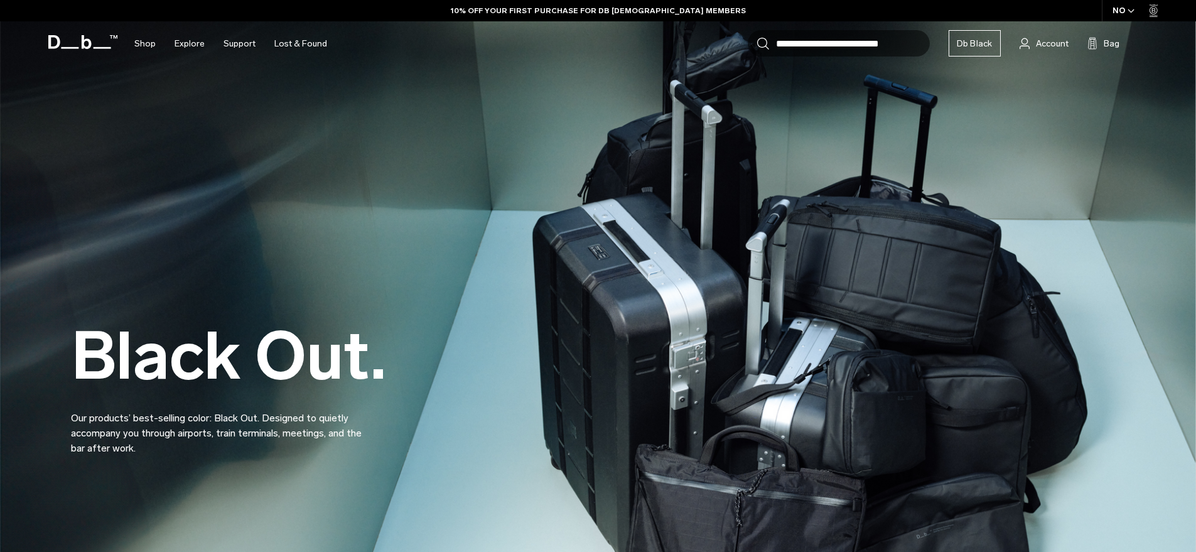 This screenshot has height=552, width=1196. I want to click on span: Account, so click(1052, 43).